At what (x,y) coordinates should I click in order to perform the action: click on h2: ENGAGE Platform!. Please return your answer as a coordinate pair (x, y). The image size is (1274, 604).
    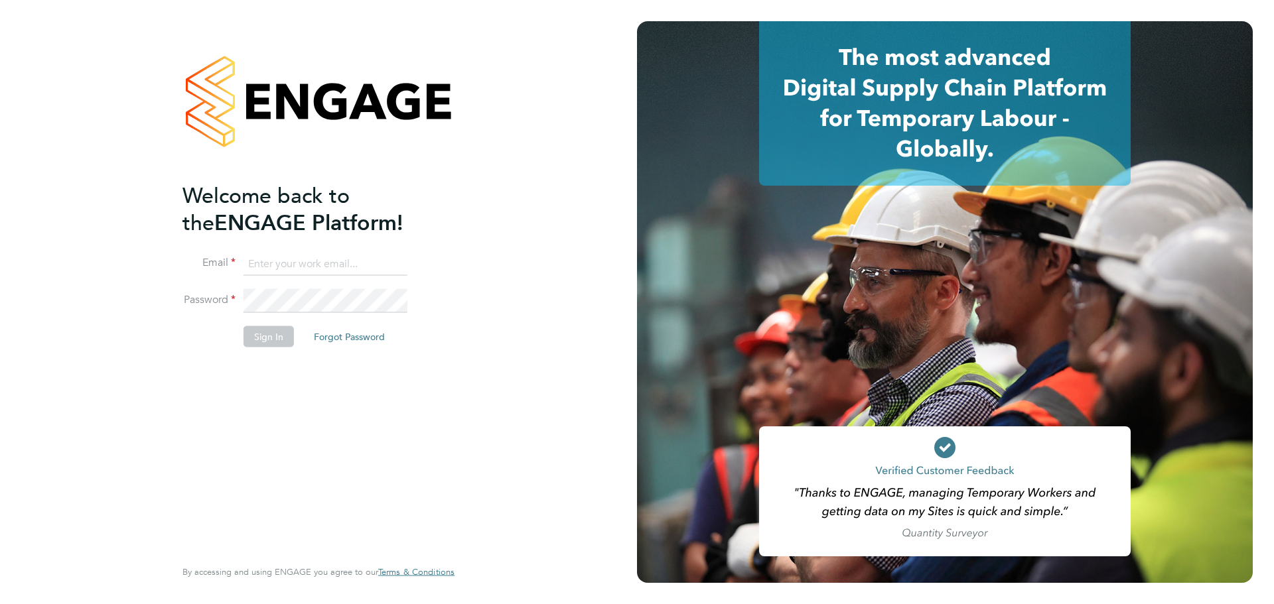
    Looking at the image, I should click on (312, 209).